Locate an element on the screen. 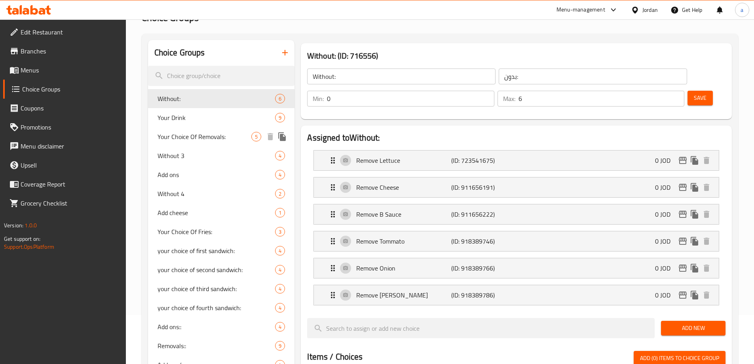 Image resolution: width=754 pixels, height=364 pixels. span: Your Choice Of Removals: is located at coordinates (205, 137).